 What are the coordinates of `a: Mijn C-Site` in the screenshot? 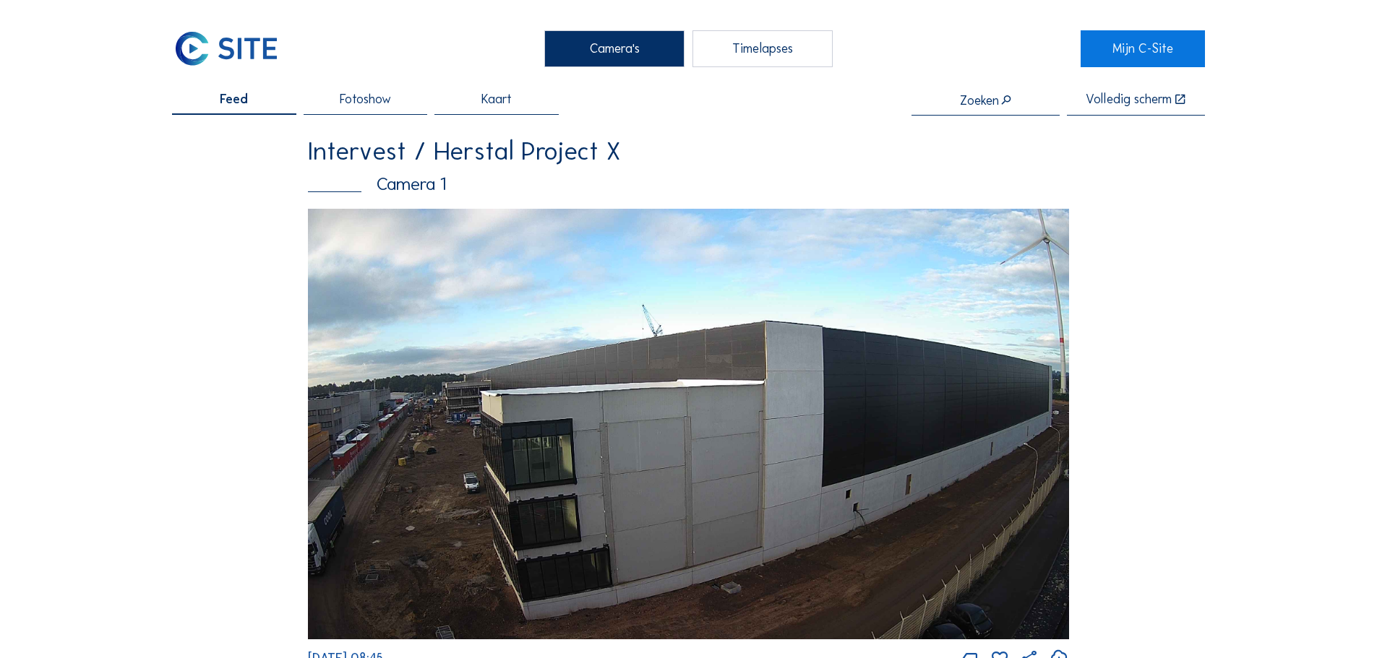 It's located at (1142, 48).